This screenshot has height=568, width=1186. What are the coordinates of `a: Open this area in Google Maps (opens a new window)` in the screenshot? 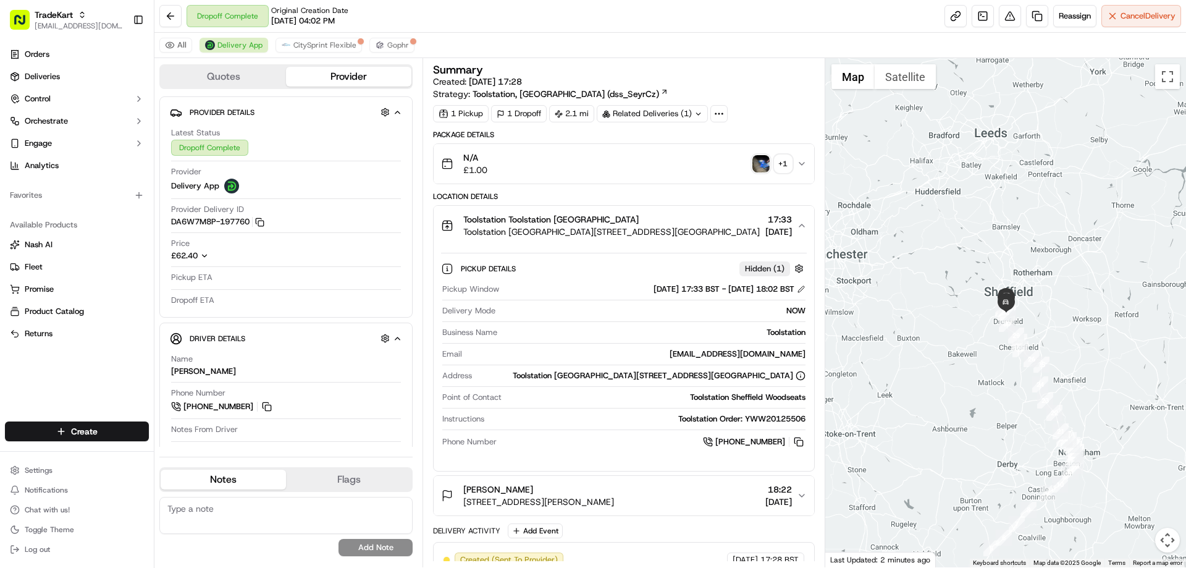 It's located at (849, 559).